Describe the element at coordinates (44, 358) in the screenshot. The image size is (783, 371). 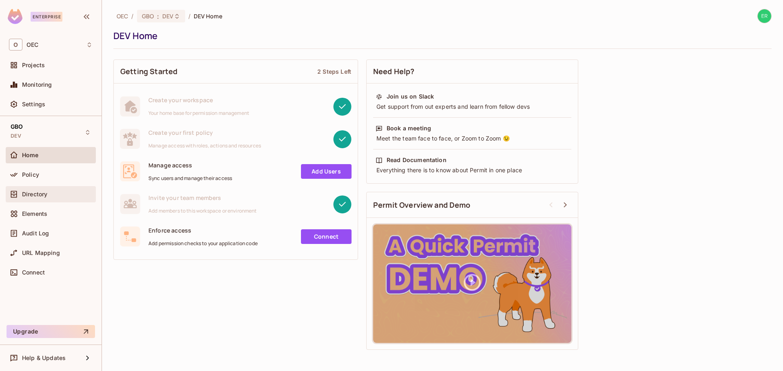
I see `span: Help & Updates` at that location.